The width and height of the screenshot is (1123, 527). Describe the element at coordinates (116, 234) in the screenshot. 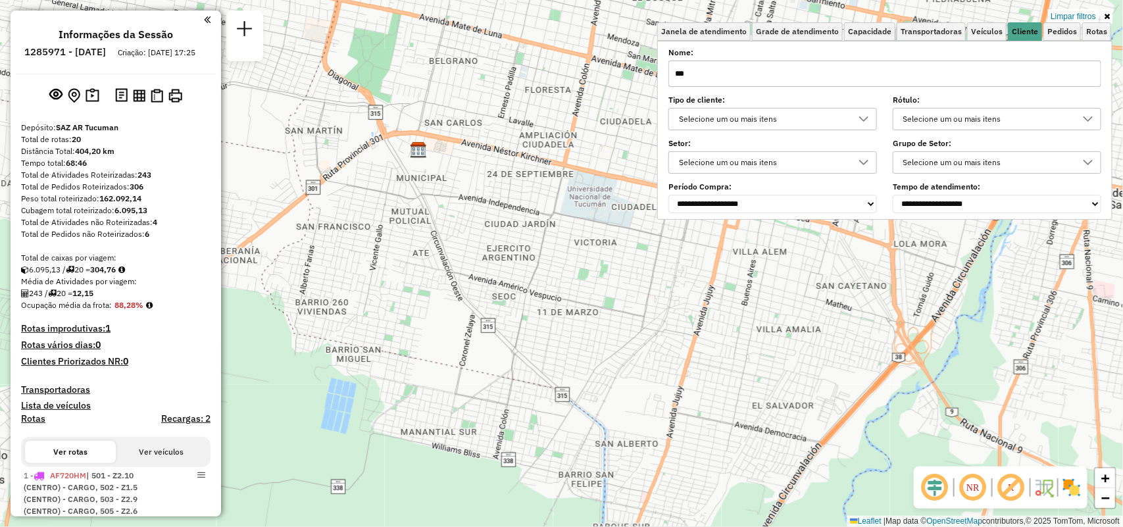

I see `div: Total de Pedidos não Roteirizados:` at that location.